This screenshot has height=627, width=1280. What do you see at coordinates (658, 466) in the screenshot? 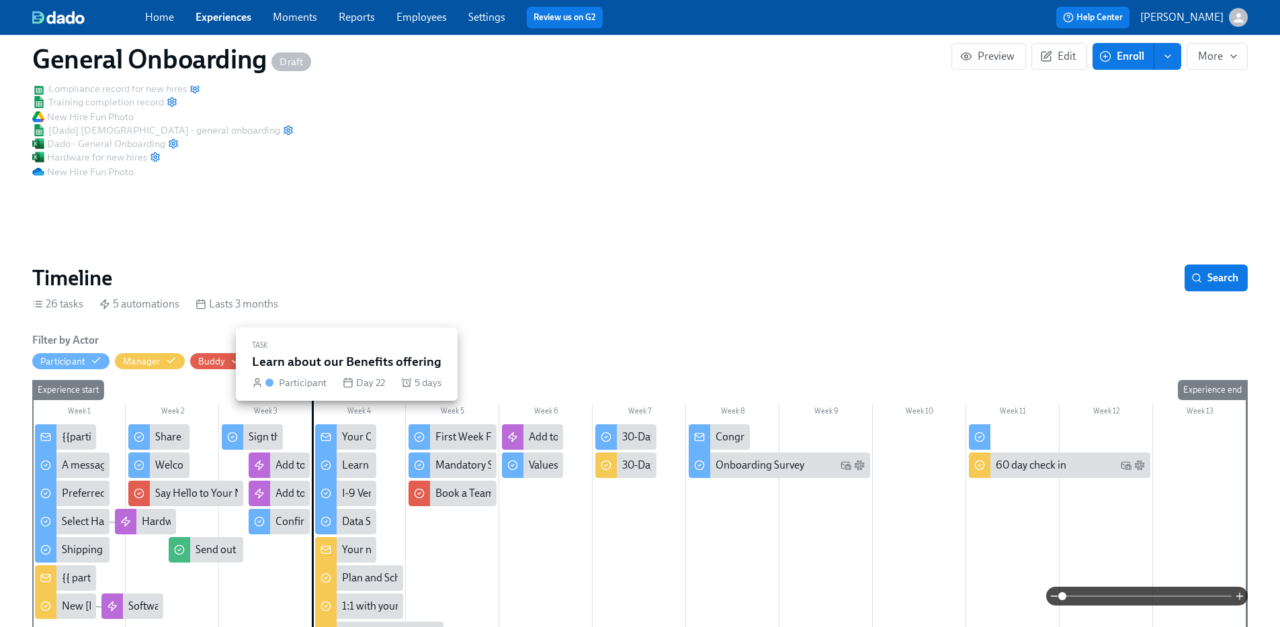
I see `div: 30-Day check in` at bounding box center [658, 466].